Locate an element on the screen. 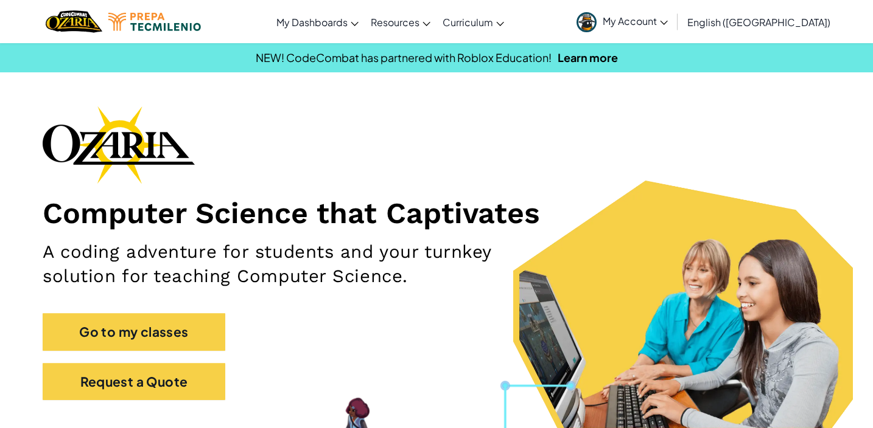 This screenshot has height=428, width=873. span: Curriculum is located at coordinates (467, 22).